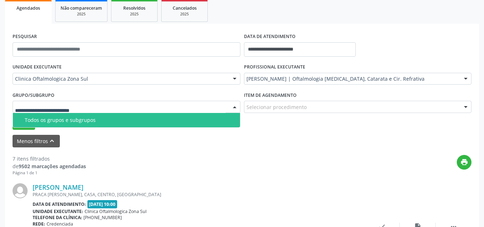  What do you see at coordinates (33, 95) in the screenshot?
I see `label: Grupo/Subgrupo` at bounding box center [33, 95].